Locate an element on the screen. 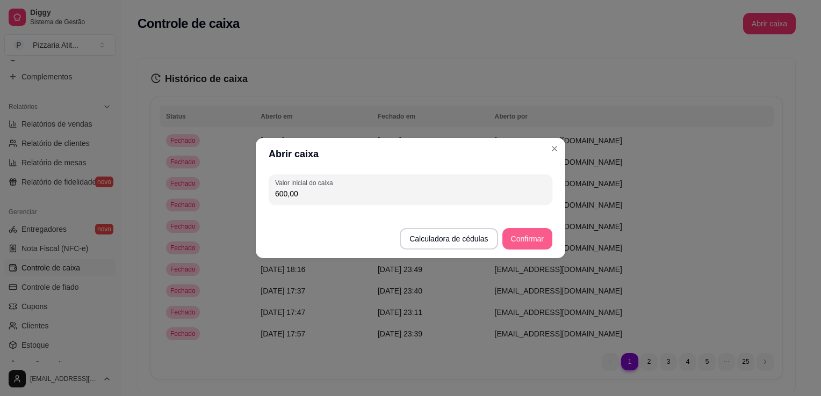 The width and height of the screenshot is (821, 396). label: Valor inicial do caixa is located at coordinates (306, 183).